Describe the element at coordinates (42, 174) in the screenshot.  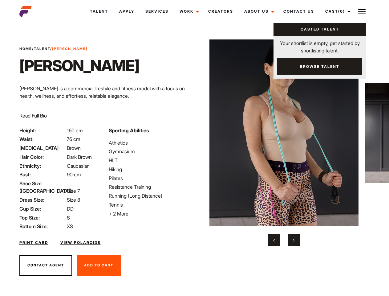
I see `span: Bust:` at that location.